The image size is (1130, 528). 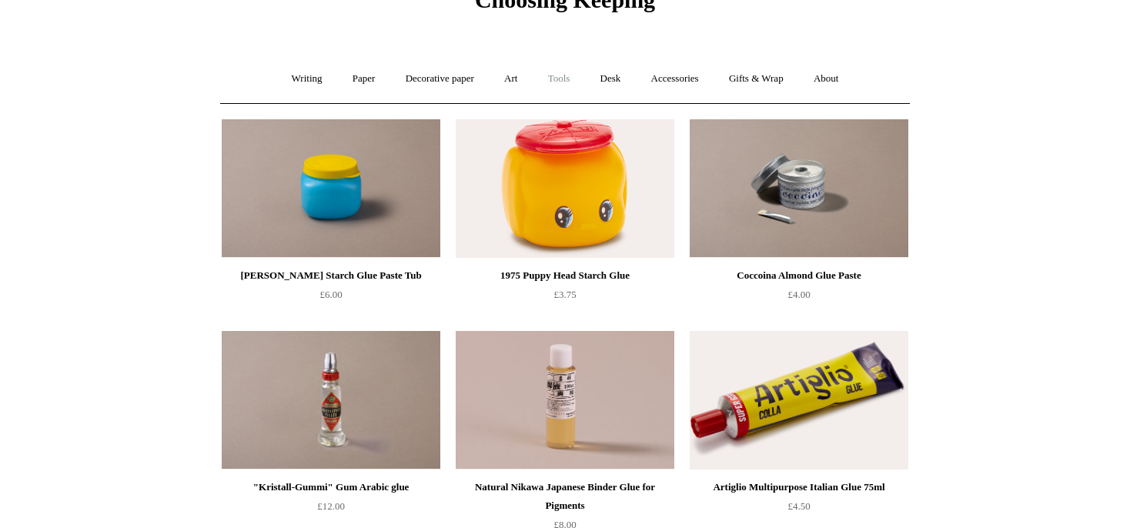 What do you see at coordinates (439, 78) in the screenshot?
I see `a: Decorative paper` at bounding box center [439, 78].